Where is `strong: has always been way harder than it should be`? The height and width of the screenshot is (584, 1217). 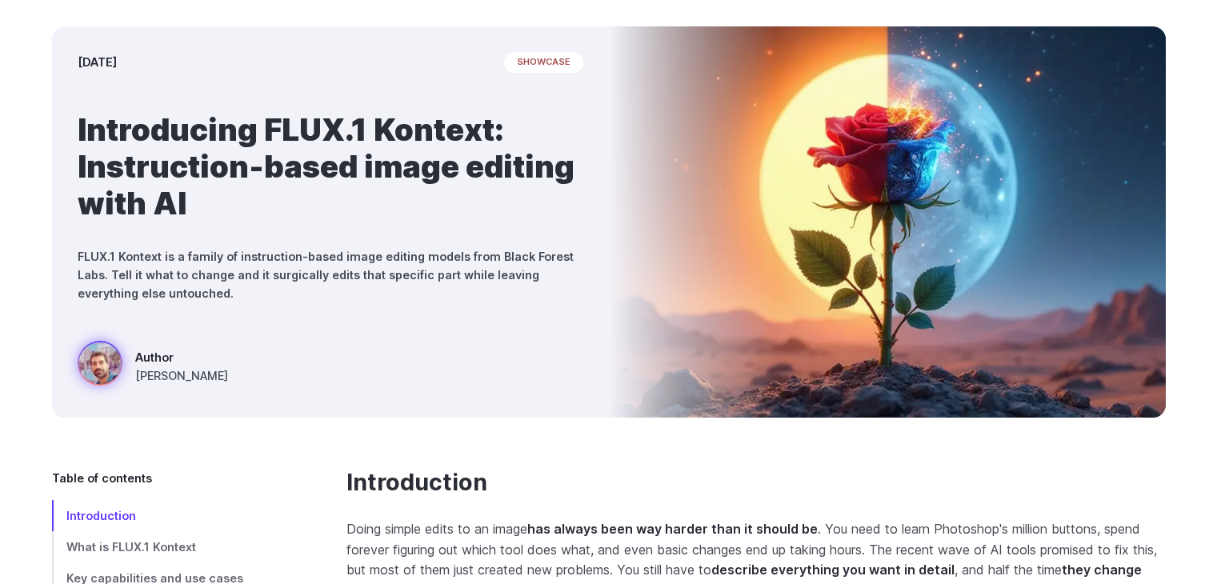
strong: has always been way harder than it should be is located at coordinates (672, 529).